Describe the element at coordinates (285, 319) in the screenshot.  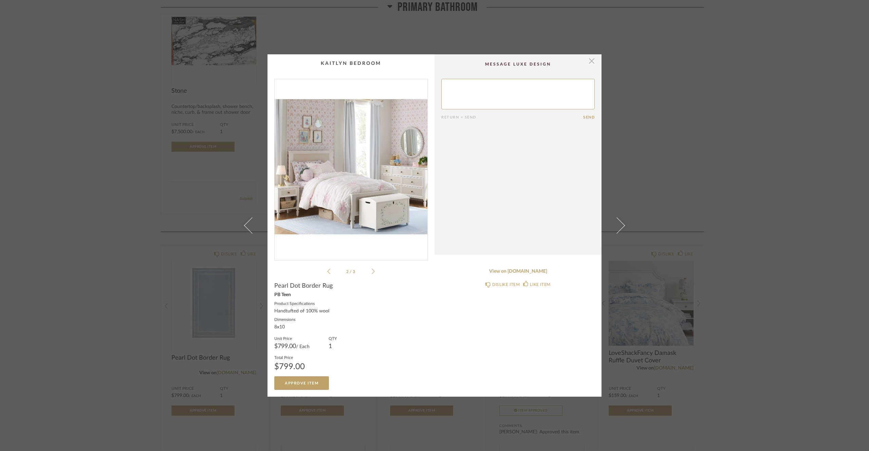
I see `label: Dimensions` at that location.